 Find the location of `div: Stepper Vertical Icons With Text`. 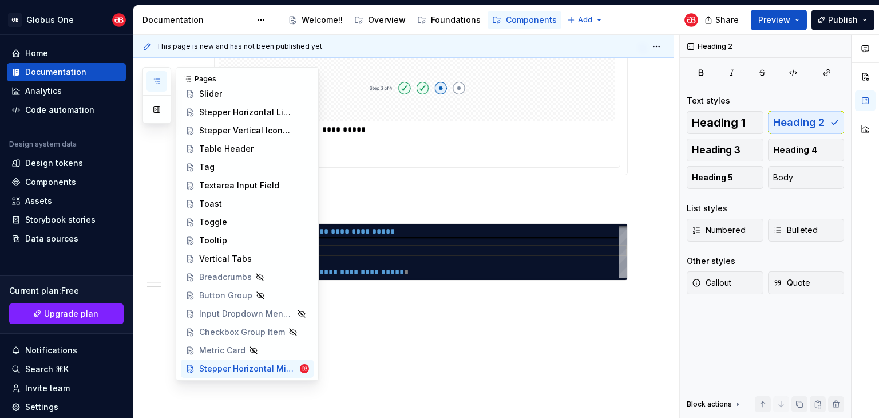

div: Stepper Vertical Icons With Text is located at coordinates (246, 130).